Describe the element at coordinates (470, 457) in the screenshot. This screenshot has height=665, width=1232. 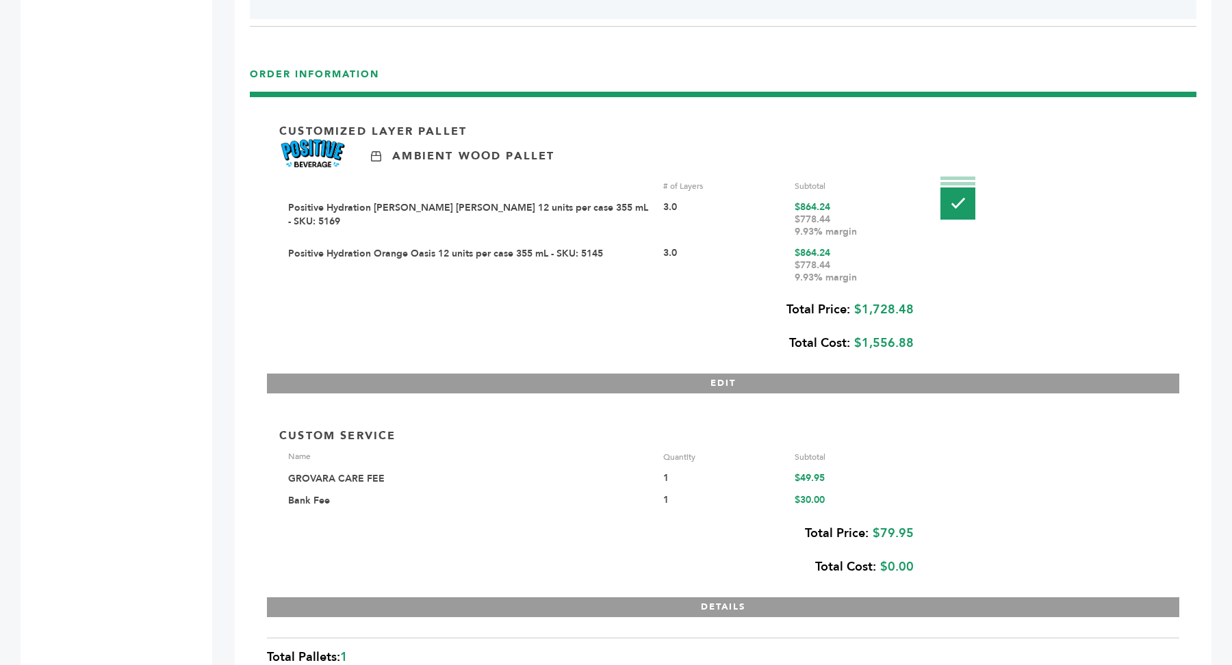
I see `div: Name` at that location.